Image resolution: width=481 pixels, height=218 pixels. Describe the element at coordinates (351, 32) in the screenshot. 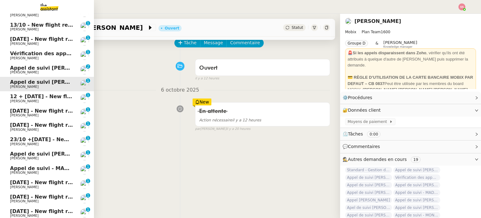

I see `span: Mobix` at that location.